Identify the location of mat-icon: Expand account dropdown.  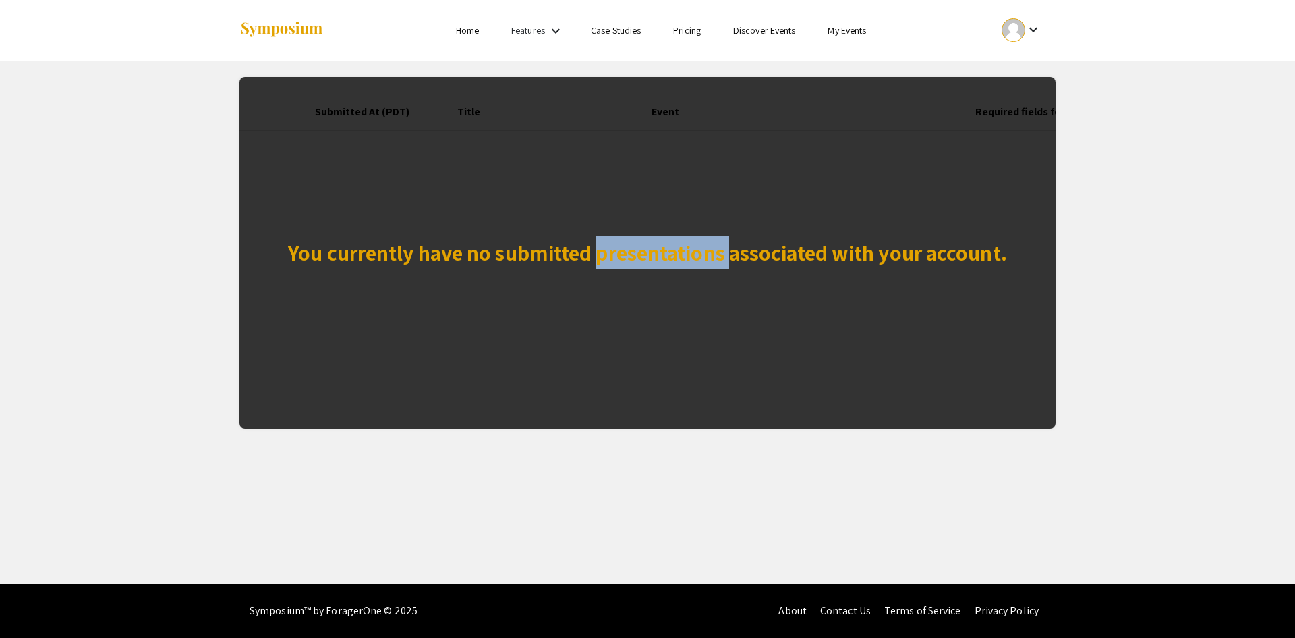
(1034, 30).